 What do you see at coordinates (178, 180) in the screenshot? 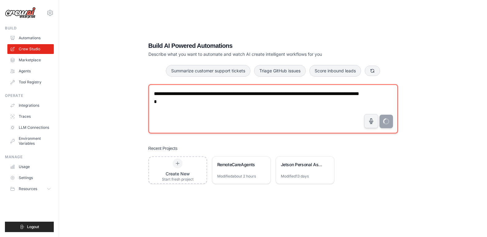
I see `div: Start fresh project` at bounding box center [178, 180].